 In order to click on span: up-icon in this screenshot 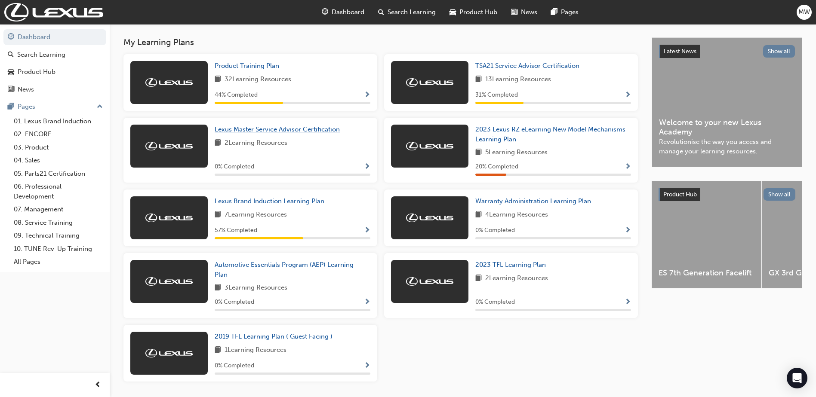, I will do `click(100, 107)`.